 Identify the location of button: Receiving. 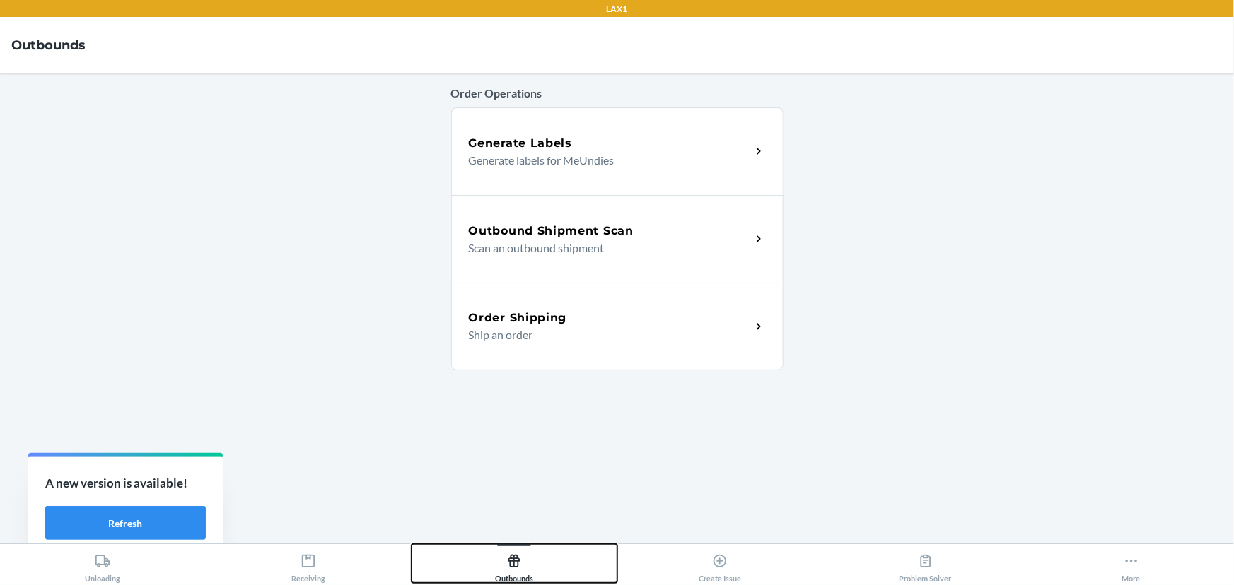
(308, 563).